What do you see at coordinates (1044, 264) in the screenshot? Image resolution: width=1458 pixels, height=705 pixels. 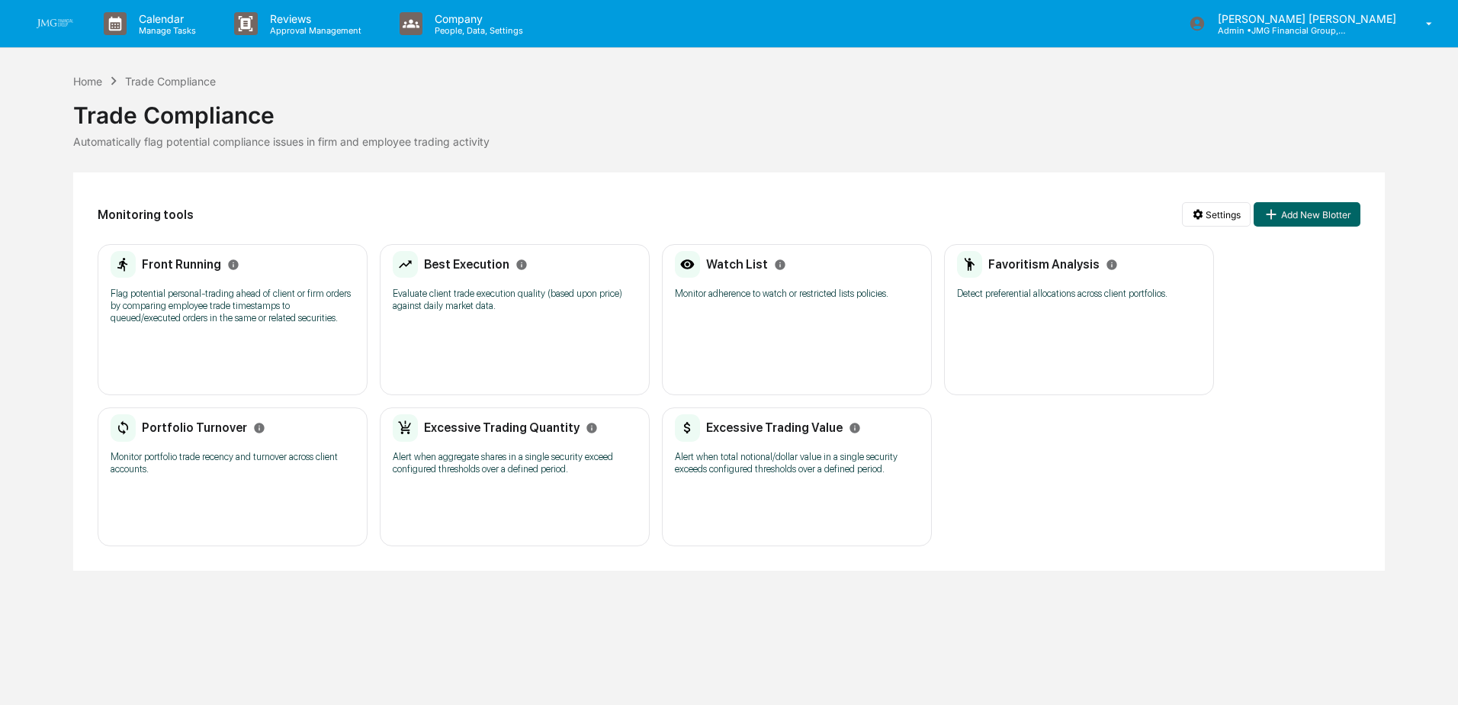 I see `h2: Favoritism Analysis` at bounding box center [1044, 264].